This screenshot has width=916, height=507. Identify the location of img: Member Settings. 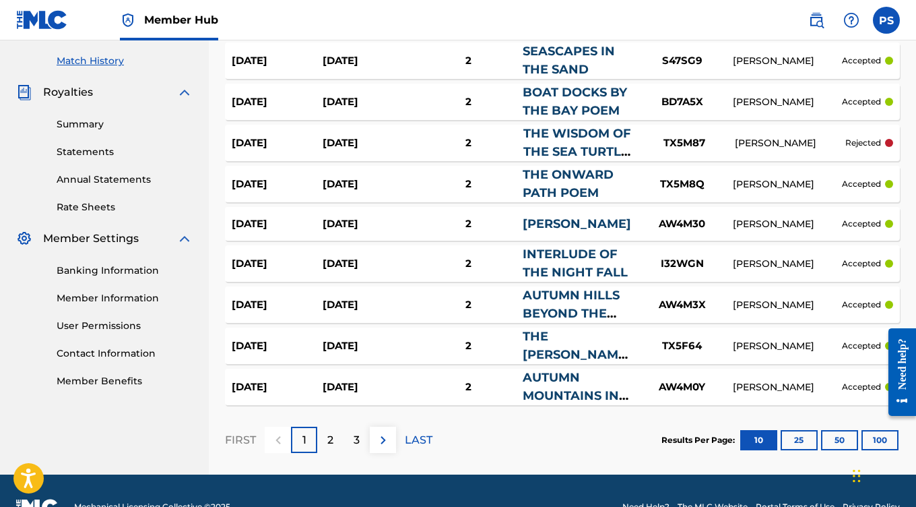
(24, 238).